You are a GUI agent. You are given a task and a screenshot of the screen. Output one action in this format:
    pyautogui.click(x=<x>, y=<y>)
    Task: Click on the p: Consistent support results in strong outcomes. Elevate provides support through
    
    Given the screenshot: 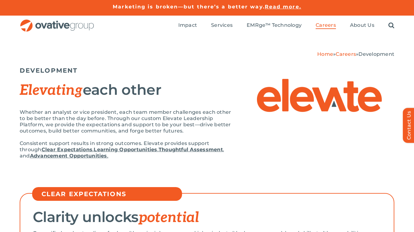 What is the action you would take?
    pyautogui.click(x=126, y=150)
    